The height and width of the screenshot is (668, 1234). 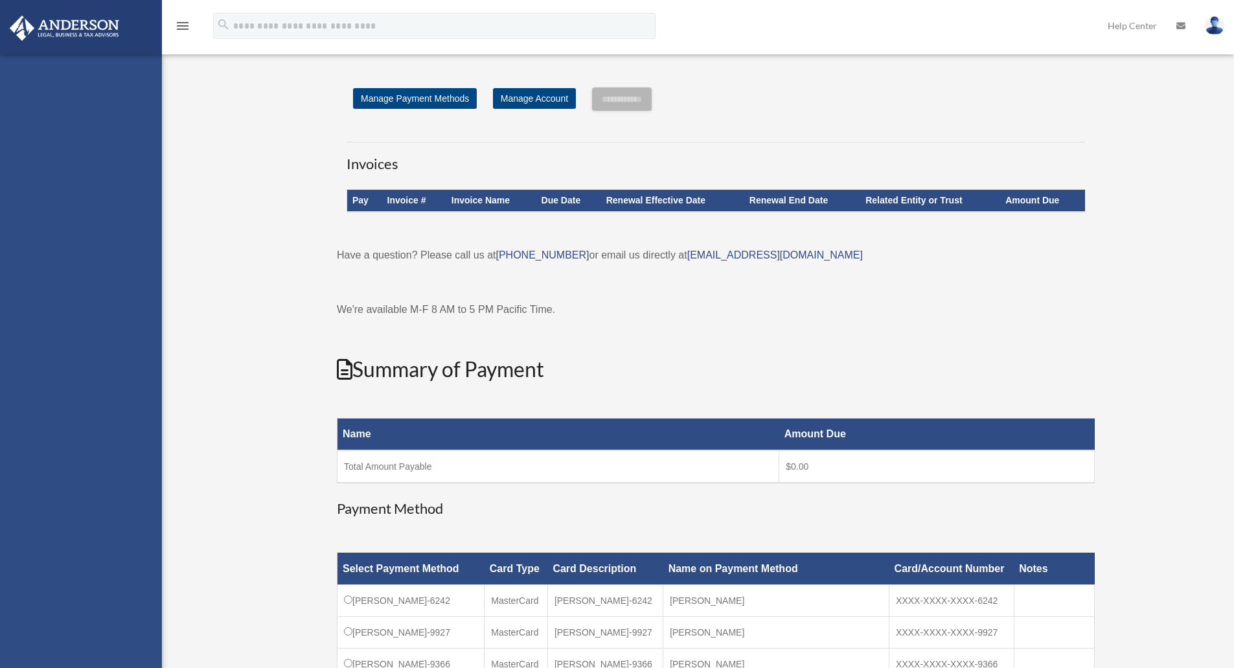 What do you see at coordinates (930, 201) in the screenshot?
I see `th: Related Entity or Trust` at bounding box center [930, 201].